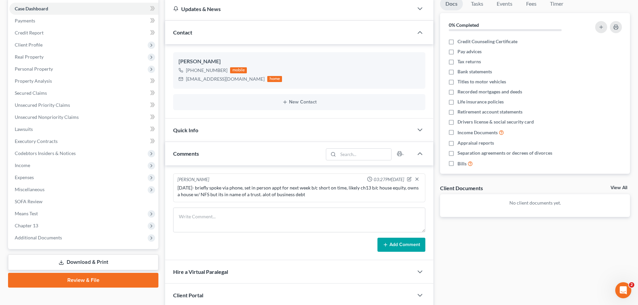 The image size is (638, 305). Describe the element at coordinates (186, 153) in the screenshot. I see `span: Comments` at that location.